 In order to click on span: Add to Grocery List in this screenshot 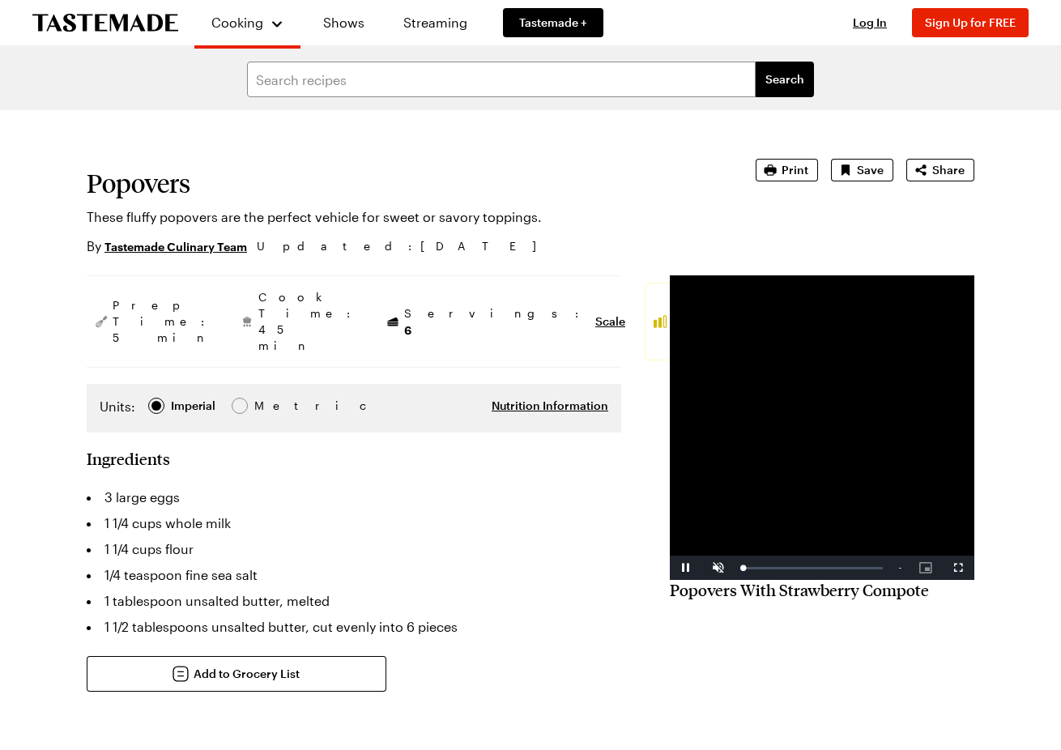, I will do `click(246, 674)`.